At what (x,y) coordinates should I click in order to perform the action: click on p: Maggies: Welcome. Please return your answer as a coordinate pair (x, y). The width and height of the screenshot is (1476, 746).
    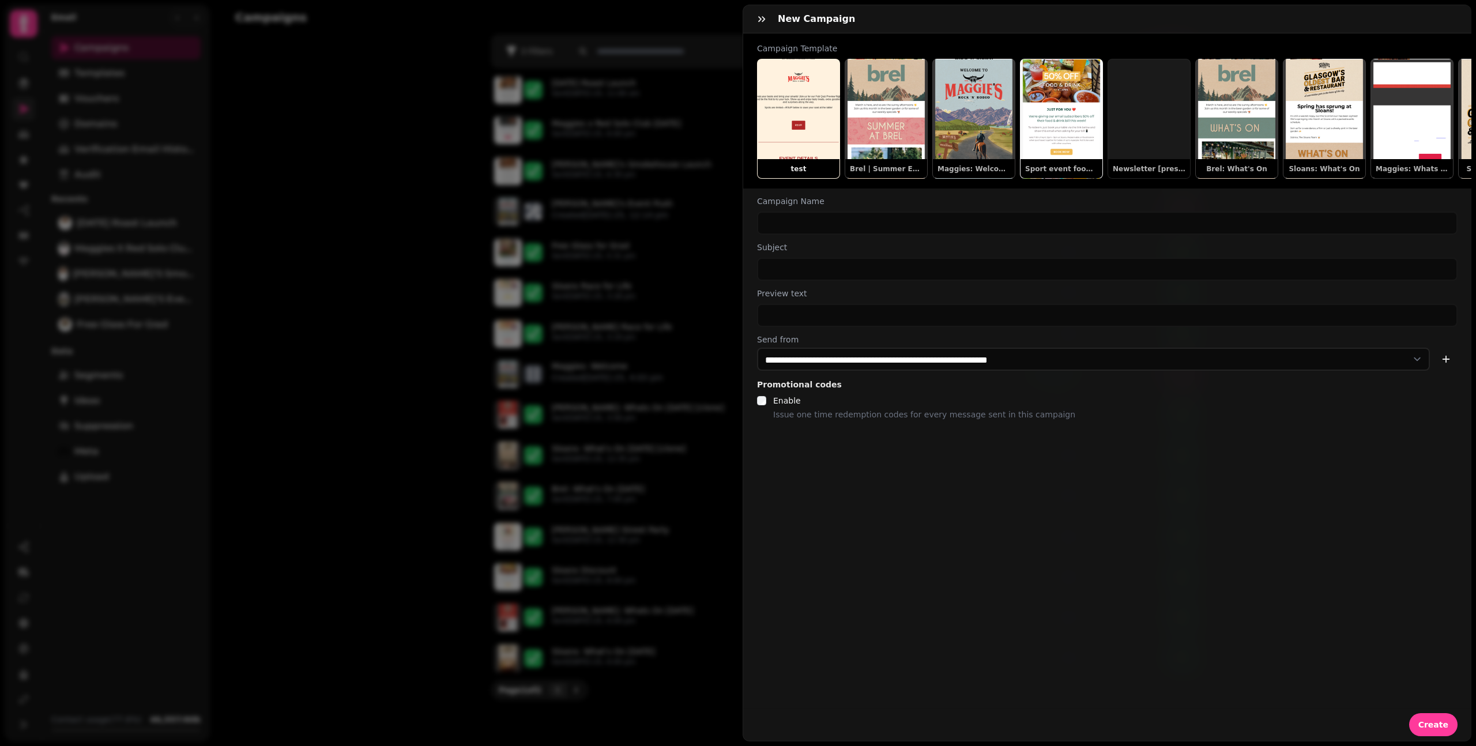
    Looking at the image, I should click on (974, 169).